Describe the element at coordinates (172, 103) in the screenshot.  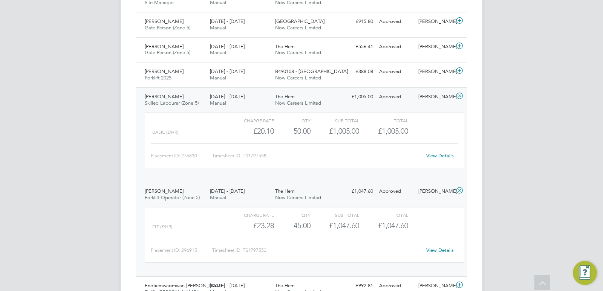
I see `span: Skilled Labourer (Zone 5)` at that location.